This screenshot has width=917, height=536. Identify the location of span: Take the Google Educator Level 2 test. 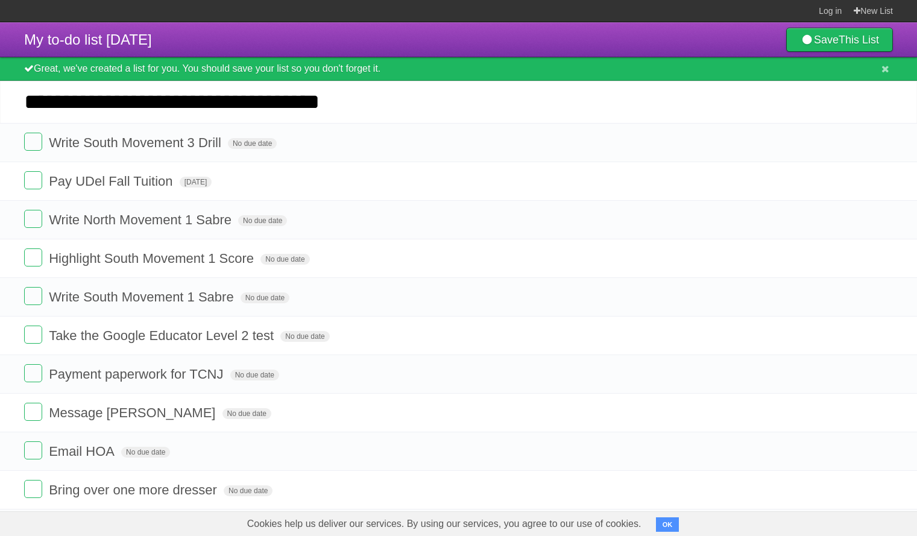
(163, 335).